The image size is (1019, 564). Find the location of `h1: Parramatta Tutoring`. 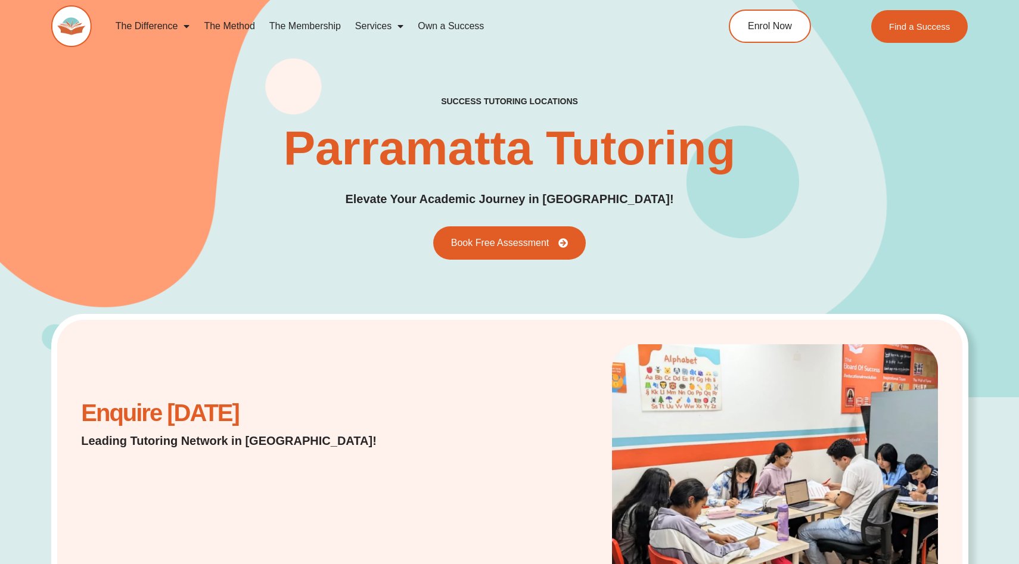

h1: Parramatta Tutoring is located at coordinates (510, 148).